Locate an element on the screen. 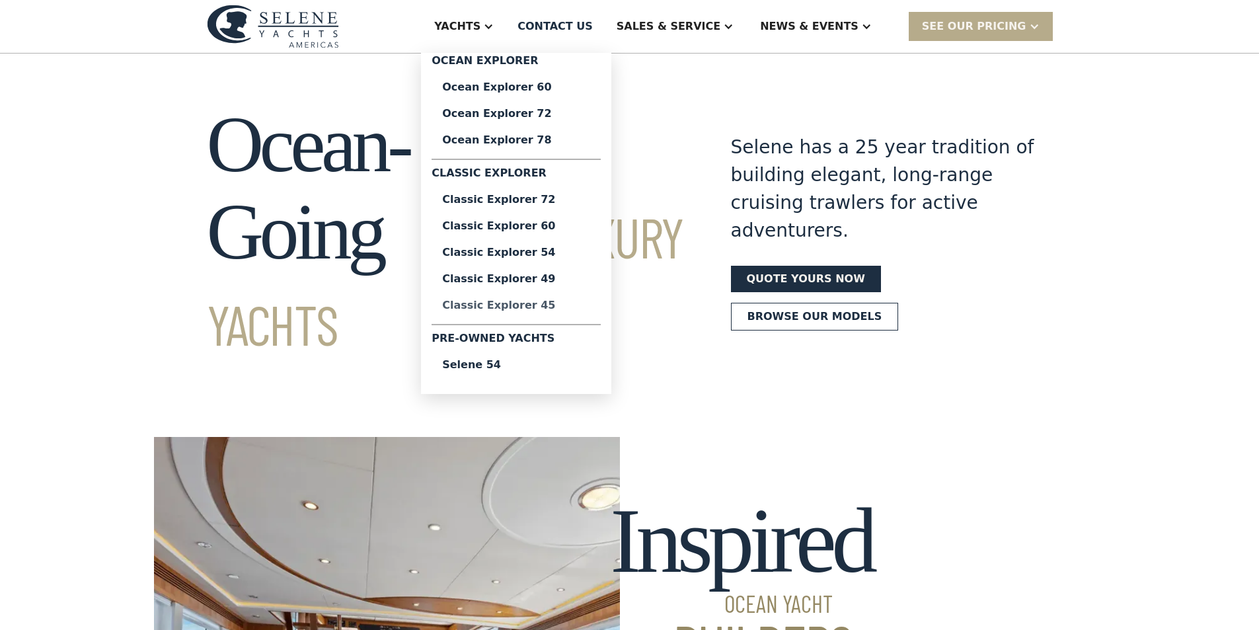  div: Yachts is located at coordinates (457, 26).